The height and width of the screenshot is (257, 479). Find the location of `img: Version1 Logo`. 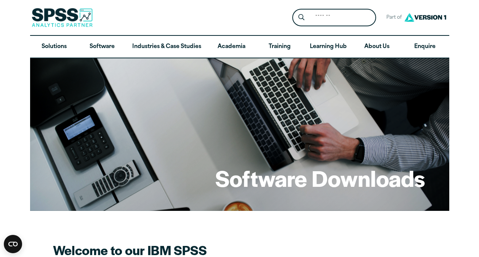

img: Version1 Logo is located at coordinates (425, 17).